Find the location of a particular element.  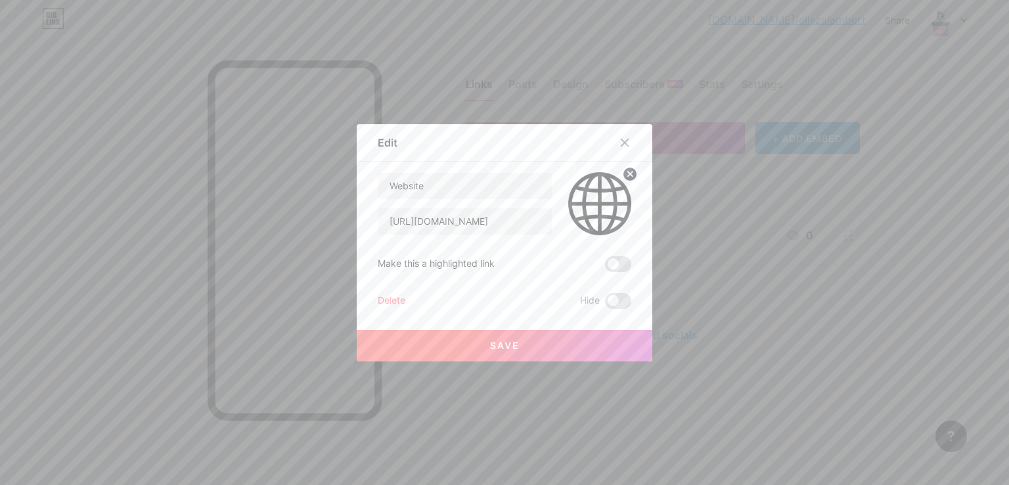

div: Delete is located at coordinates (391, 301).